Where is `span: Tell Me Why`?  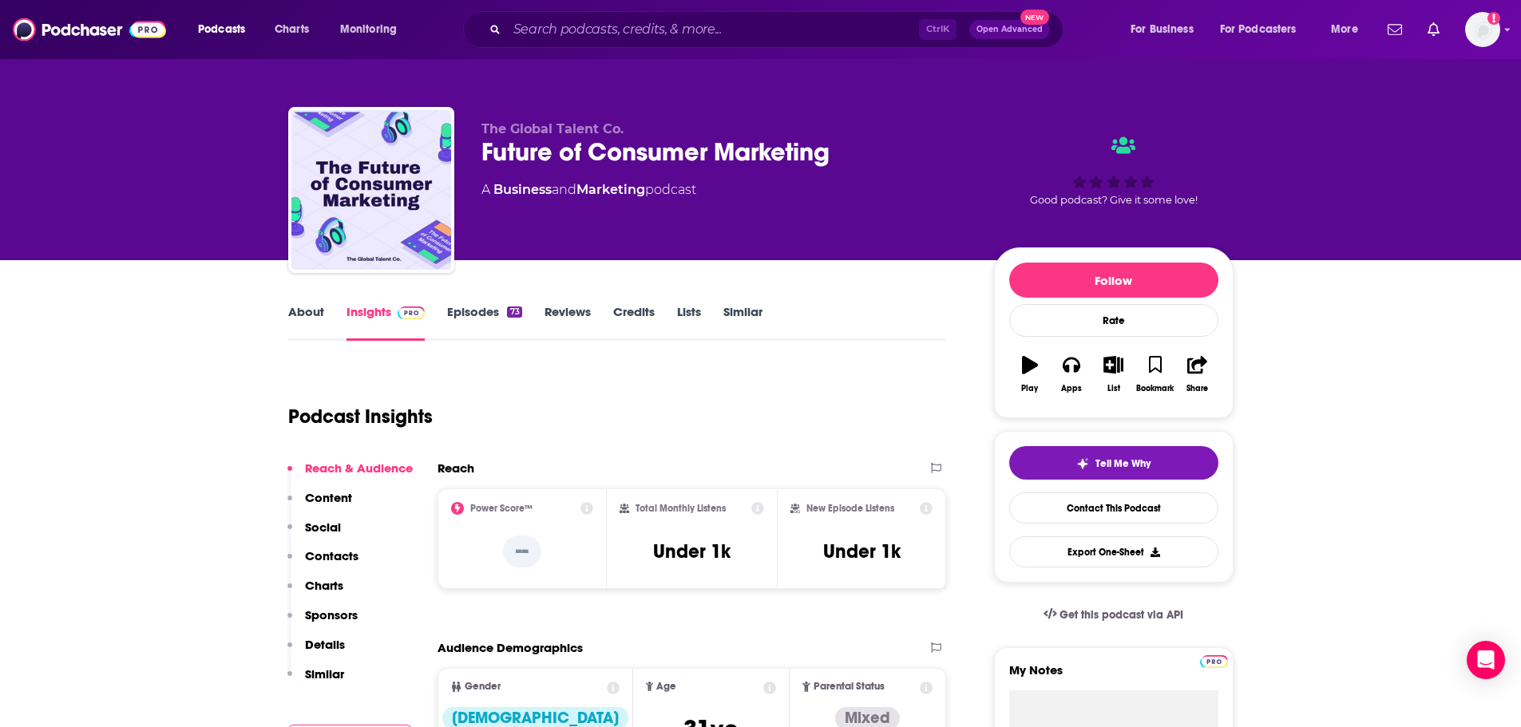
span: Tell Me Why is located at coordinates (1123, 464).